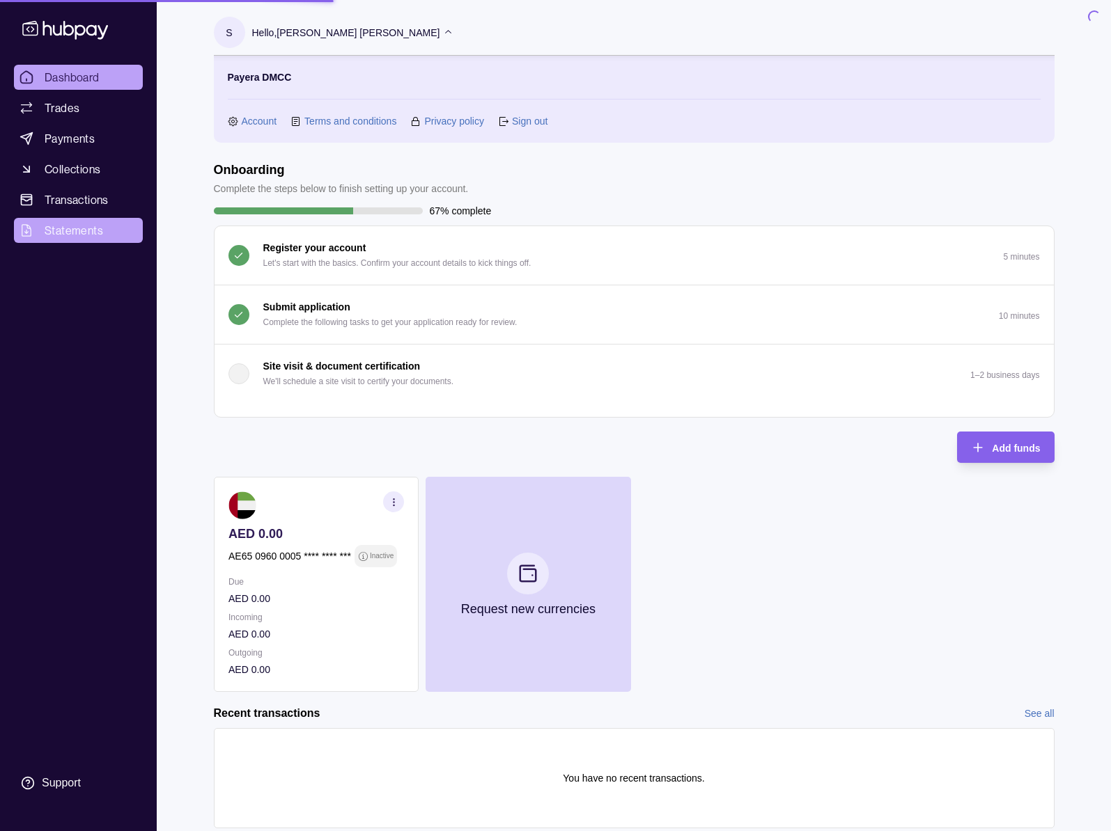  I want to click on p: Submit application, so click(306, 307).